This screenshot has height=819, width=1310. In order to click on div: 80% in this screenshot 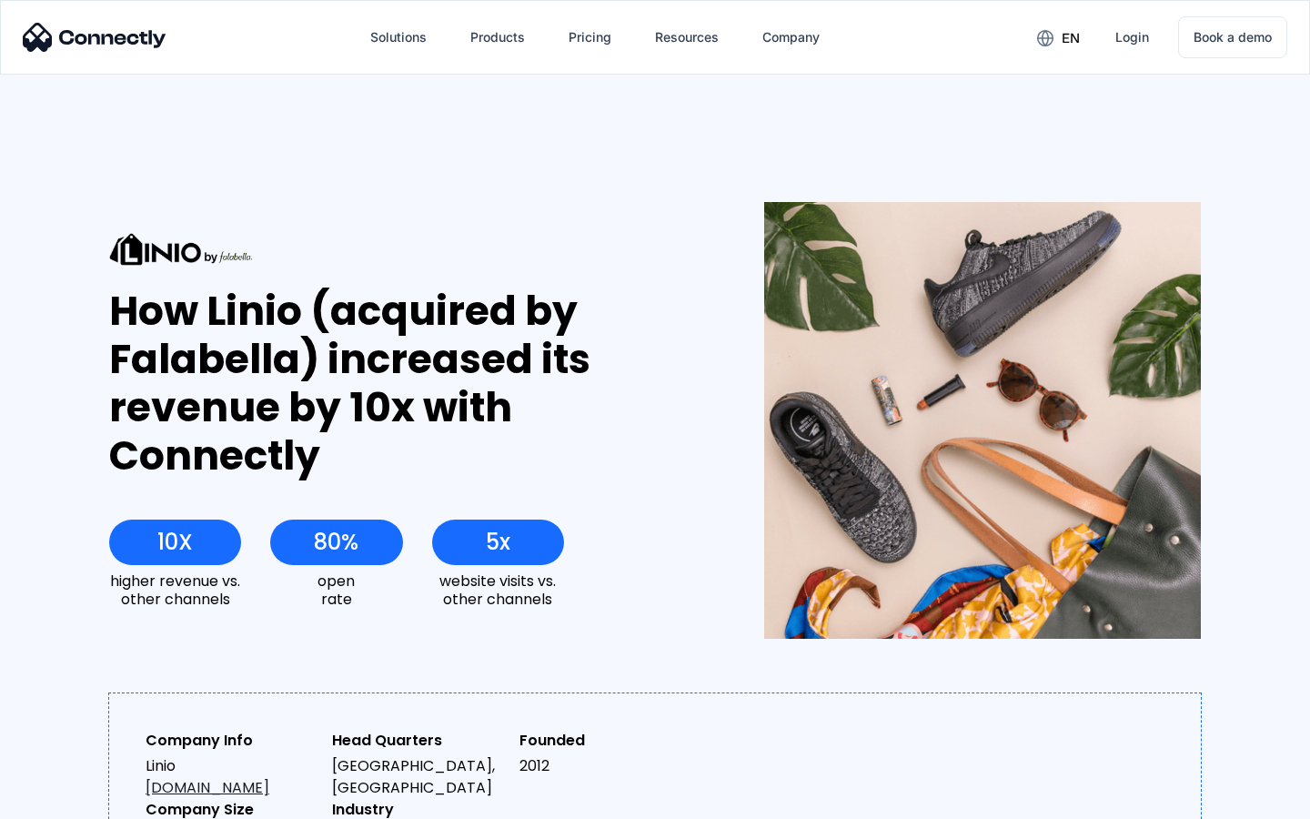, I will do `click(336, 542)`.